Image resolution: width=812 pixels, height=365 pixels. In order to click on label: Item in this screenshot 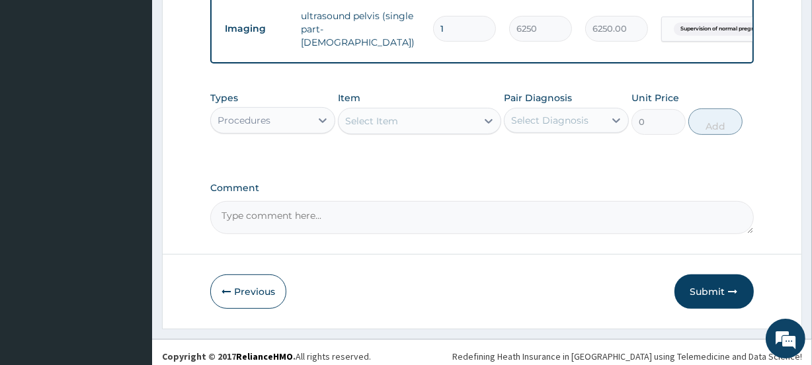, I will do `click(349, 98)`.